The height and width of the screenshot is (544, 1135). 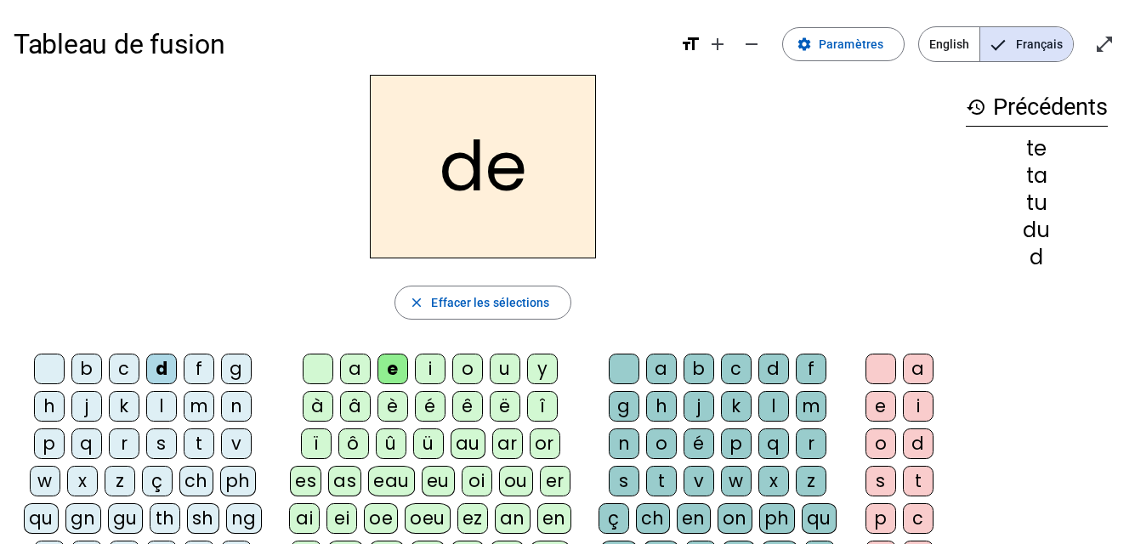 What do you see at coordinates (516, 481) in the screenshot?
I see `div: ou` at bounding box center [516, 481].